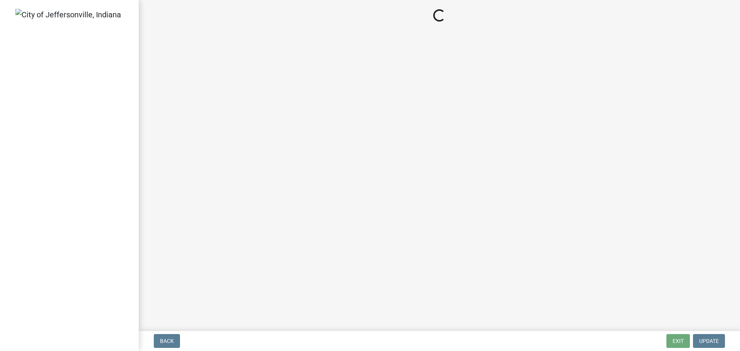 This screenshot has width=740, height=351. What do you see at coordinates (709, 341) in the screenshot?
I see `span: Update` at bounding box center [709, 341].